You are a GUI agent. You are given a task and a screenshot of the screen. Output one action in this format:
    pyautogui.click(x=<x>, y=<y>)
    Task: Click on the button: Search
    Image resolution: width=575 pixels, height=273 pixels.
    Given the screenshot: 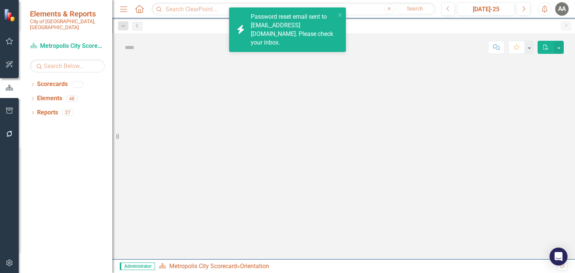 What is the action you would take?
    pyautogui.click(x=415, y=9)
    